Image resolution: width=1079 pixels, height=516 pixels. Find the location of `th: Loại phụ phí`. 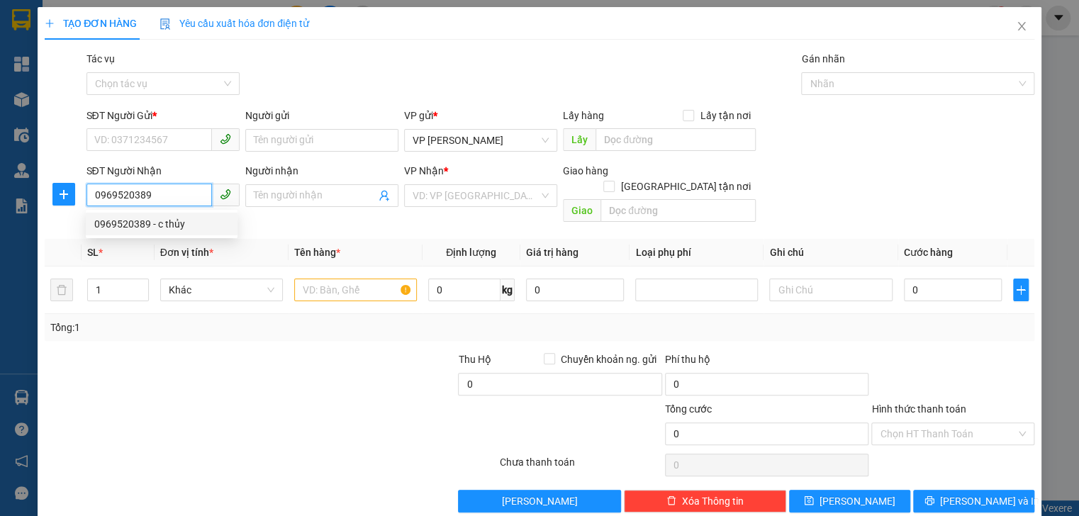

th: Loại phụ phí is located at coordinates (696, 252).